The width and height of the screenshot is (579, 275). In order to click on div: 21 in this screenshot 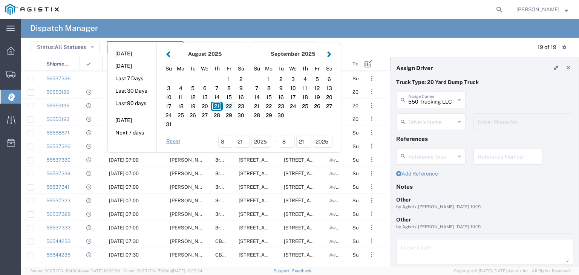, I will do `click(217, 106)`.